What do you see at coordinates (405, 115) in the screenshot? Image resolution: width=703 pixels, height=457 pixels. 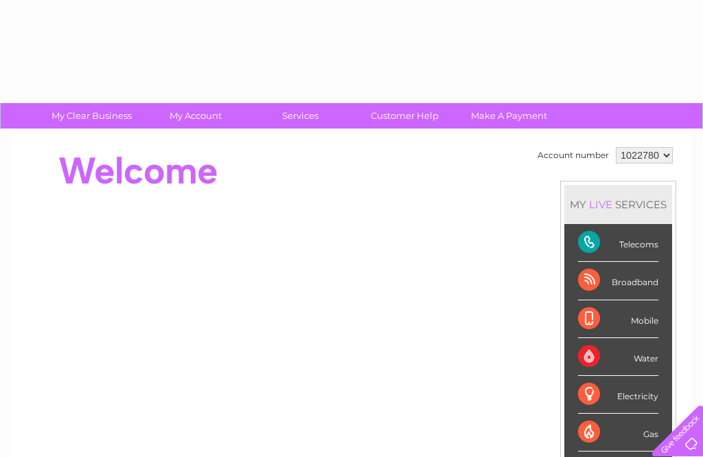 I see `a: Customer Help` at bounding box center [405, 115].